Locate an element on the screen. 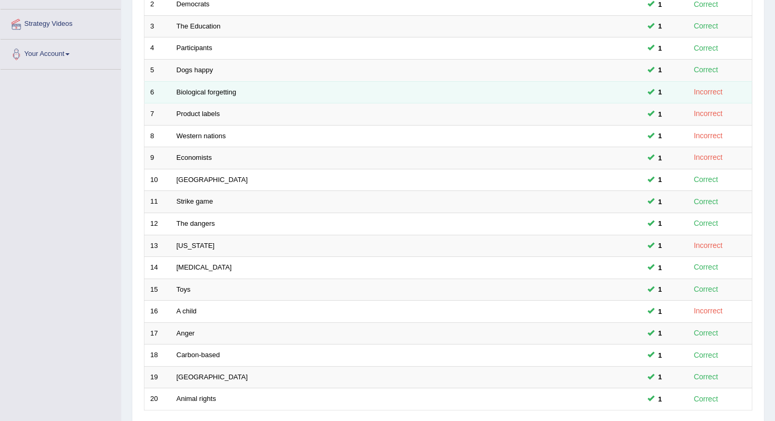  a: Toys is located at coordinates (184, 289).